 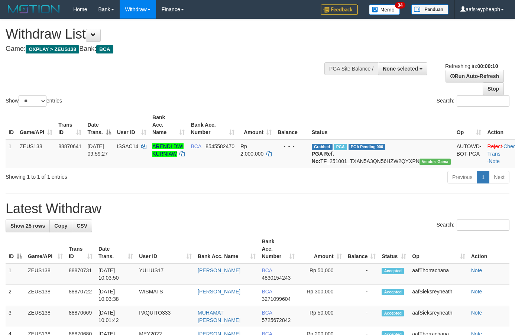 I want to click on h1: Withdraw List, so click(x=171, y=34).